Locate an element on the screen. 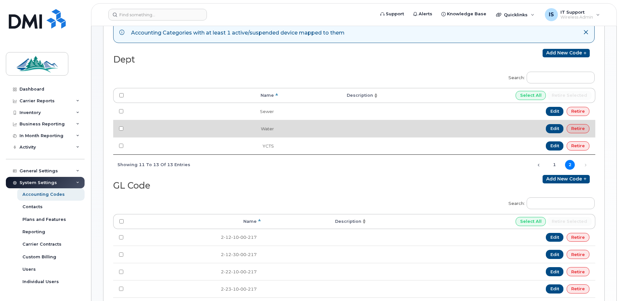  a: Knowledge Base is located at coordinates (464, 14).